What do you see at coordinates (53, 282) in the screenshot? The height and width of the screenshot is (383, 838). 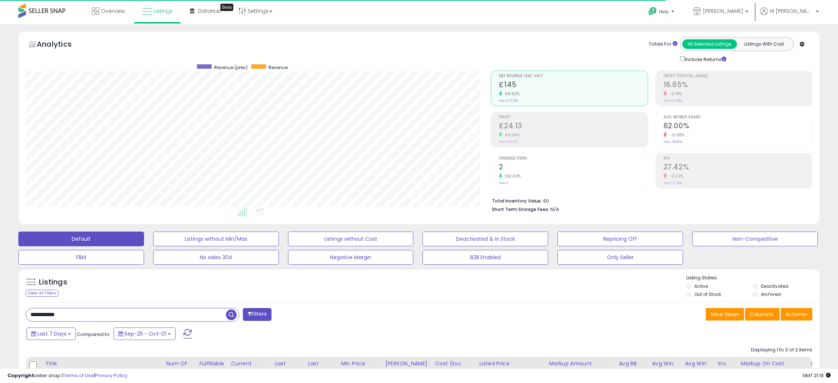 I see `h5: Listings` at bounding box center [53, 282].